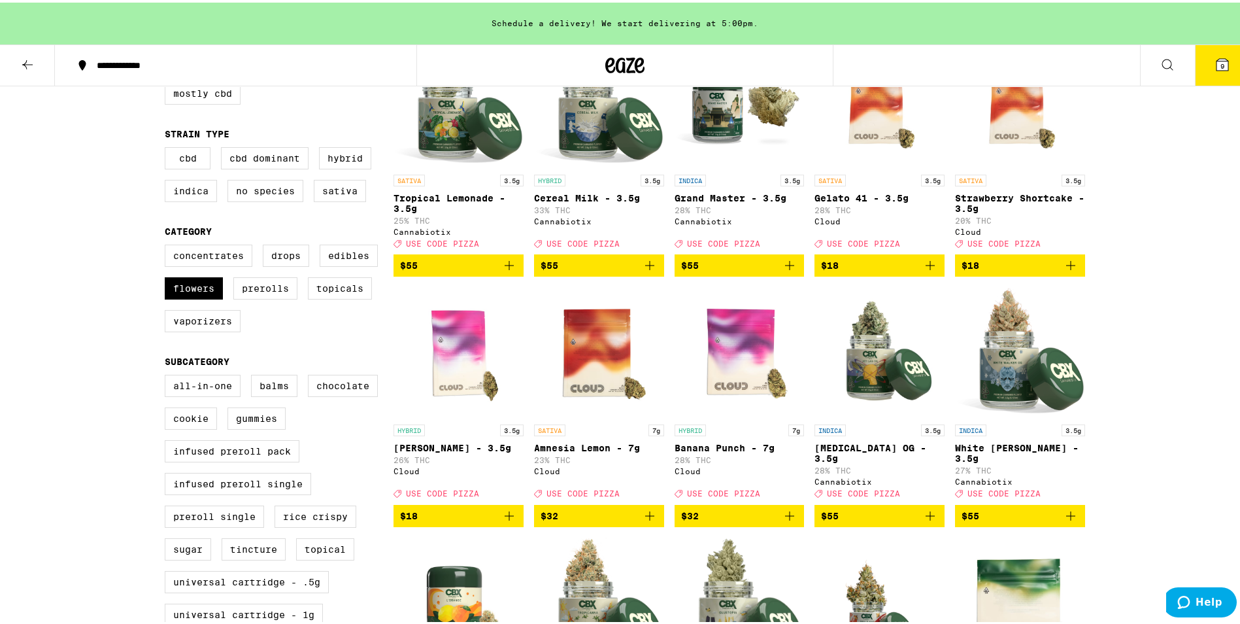 This screenshot has width=1240, height=624. What do you see at coordinates (1020, 393) in the screenshot?
I see `a: Open page for White Walker OG - 3.5g from Cannabiotix` at bounding box center [1020, 393].